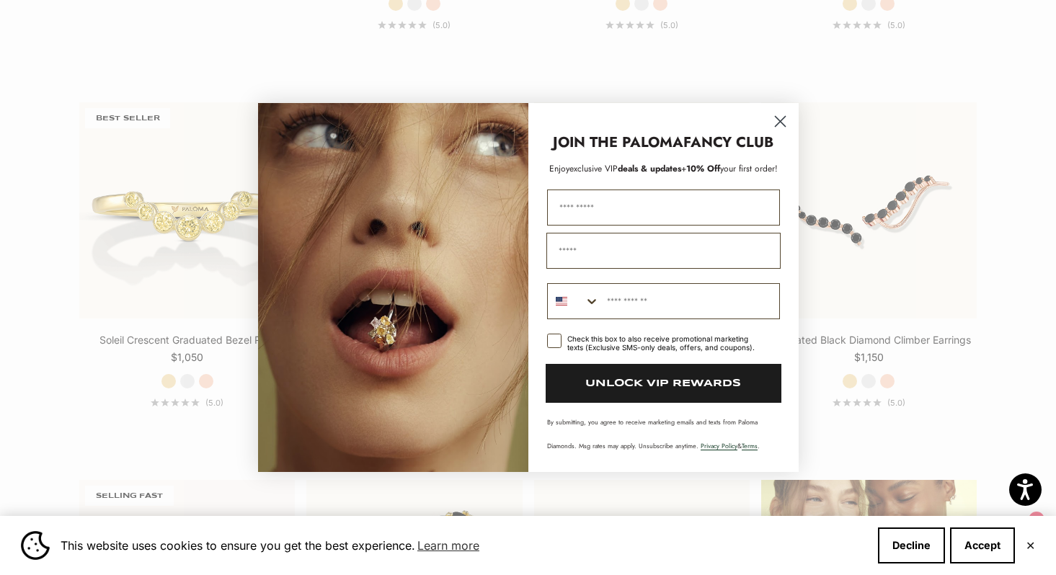 This screenshot has width=1056, height=575. Describe the element at coordinates (780, 121) in the screenshot. I see `button: Close dialog` at that location.